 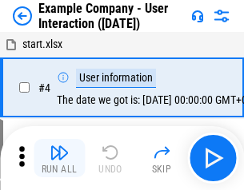 I want to click on div: User information, so click(x=116, y=78).